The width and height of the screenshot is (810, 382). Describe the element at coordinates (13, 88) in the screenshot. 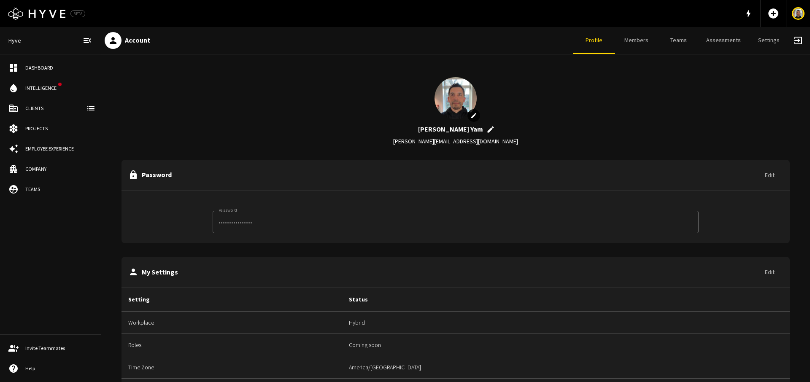

I see `span: water_drop` at that location.